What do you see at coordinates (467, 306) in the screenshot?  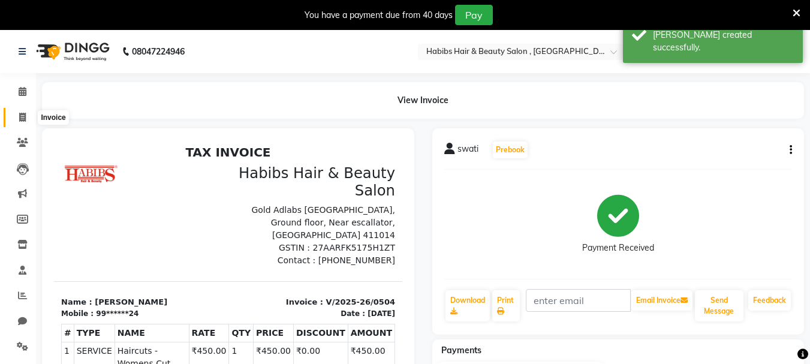 I see `a: Download` at bounding box center [467, 306].